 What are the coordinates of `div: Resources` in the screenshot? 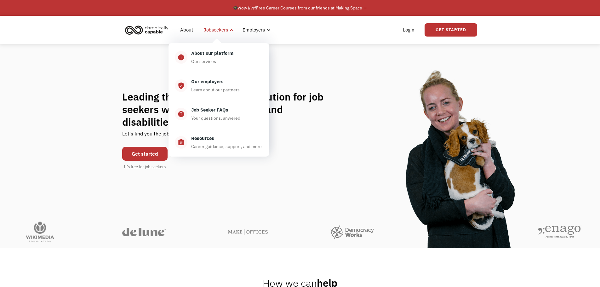 It's located at (202, 138).